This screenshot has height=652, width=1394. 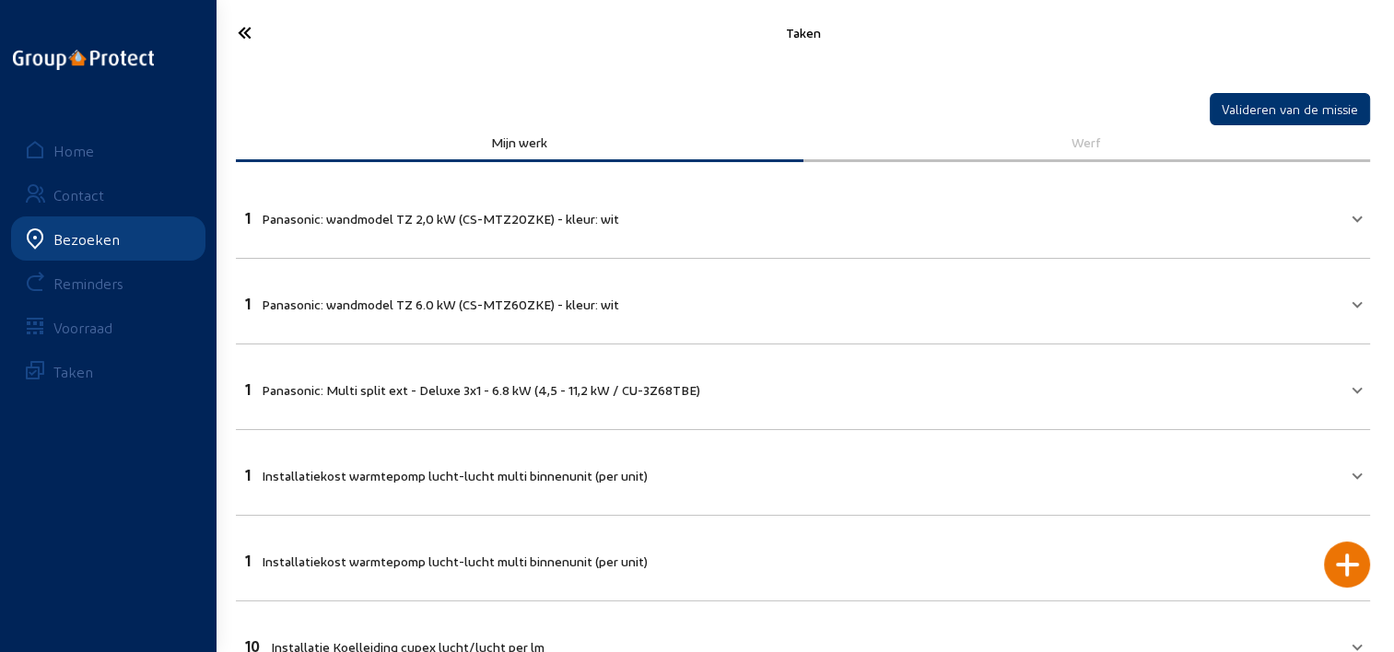 What do you see at coordinates (108, 150) in the screenshot?
I see `a: Home` at bounding box center [108, 150].